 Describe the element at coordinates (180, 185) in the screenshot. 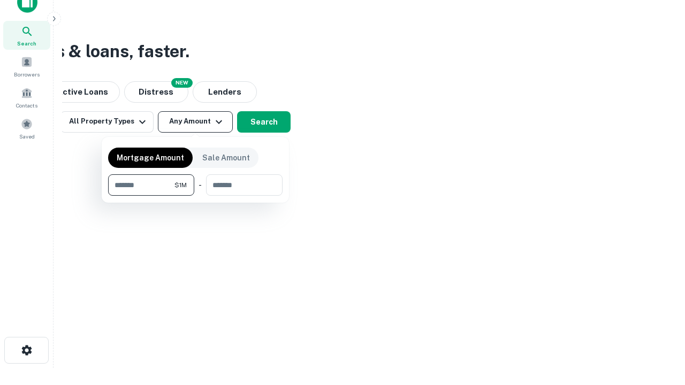

I see `span: $1M` at that location.